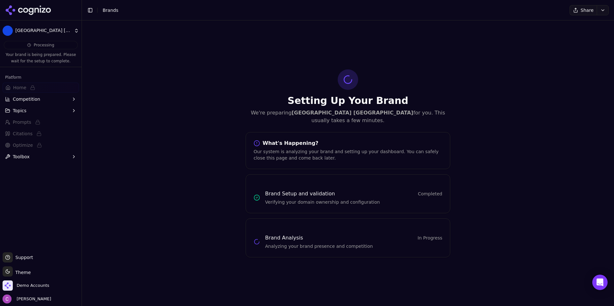 Image resolution: width=614 pixels, height=306 pixels. Describe the element at coordinates (23, 134) in the screenshot. I see `span: Citations` at that location.